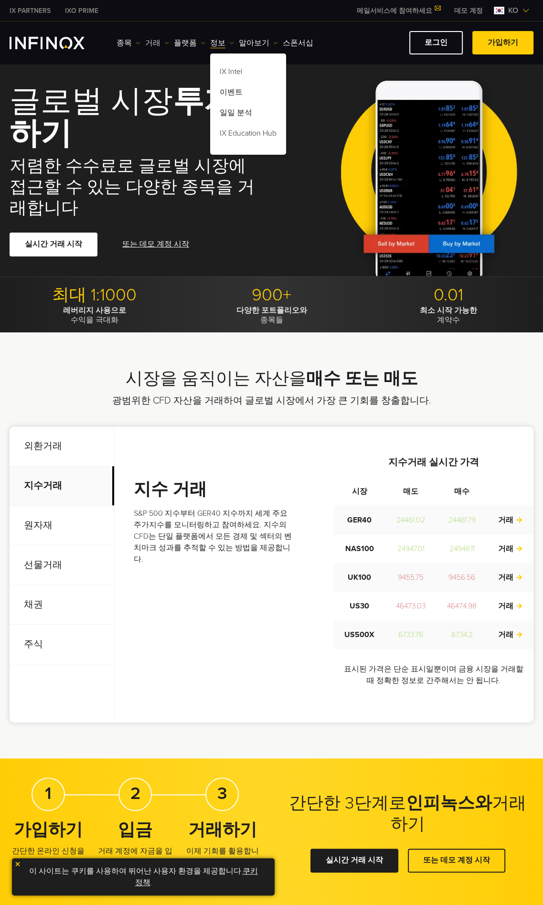 This screenshot has height=905, width=543. What do you see at coordinates (248, 94) in the screenshot?
I see `a: 이벤트` at bounding box center [248, 94].